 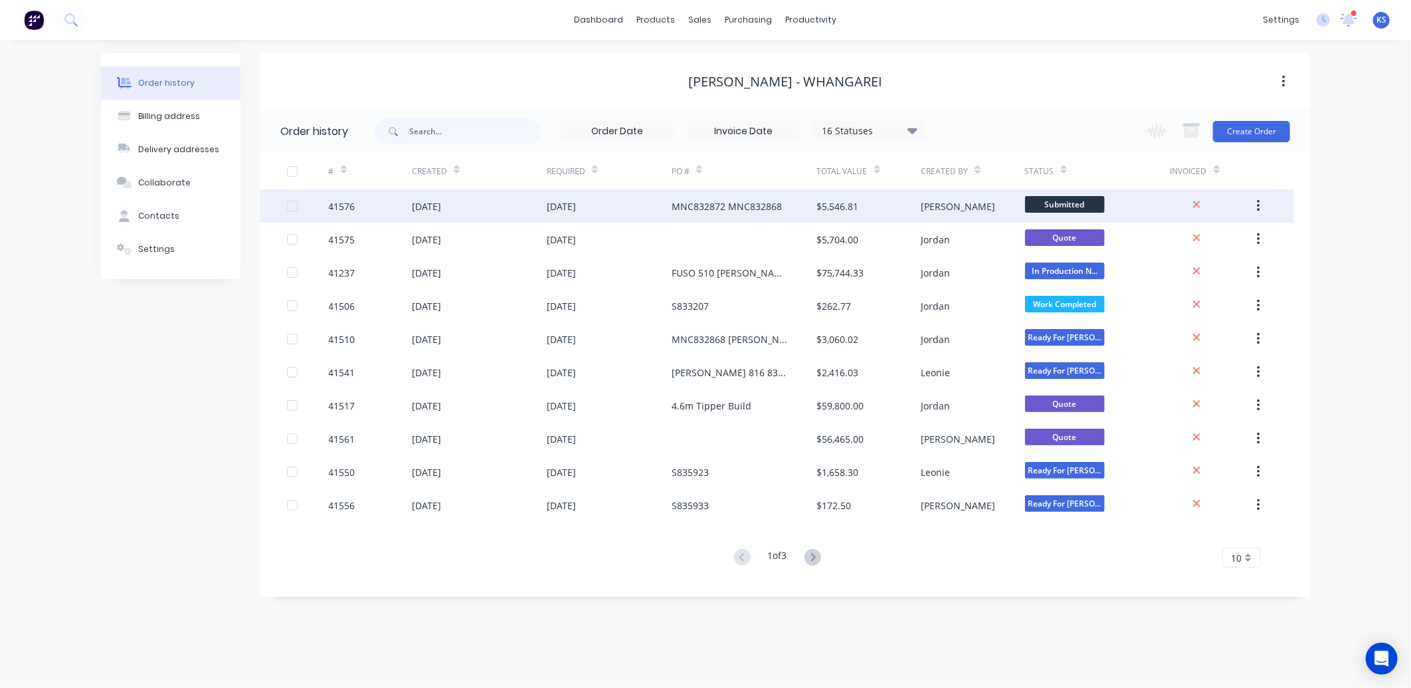 I want to click on div: 41561, so click(x=342, y=439).